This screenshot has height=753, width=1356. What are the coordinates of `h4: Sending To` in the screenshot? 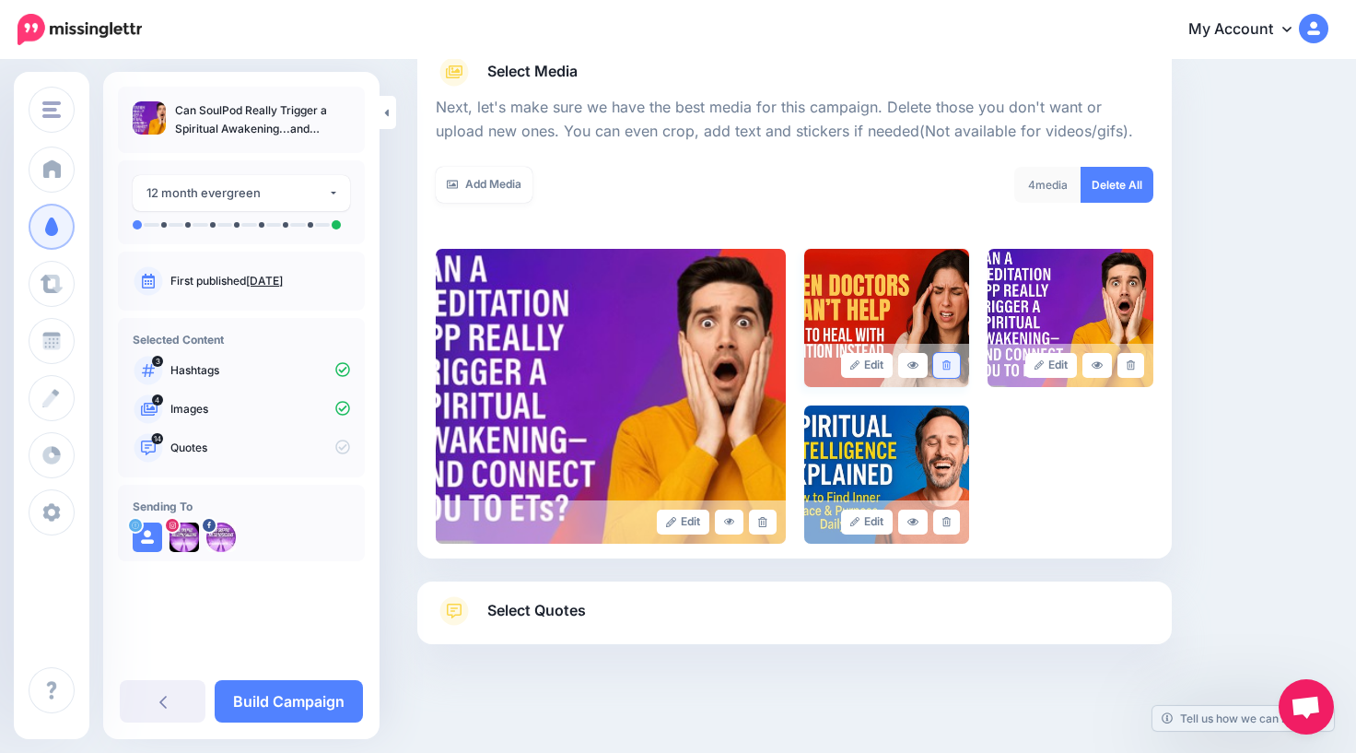 It's located at (241, 506).